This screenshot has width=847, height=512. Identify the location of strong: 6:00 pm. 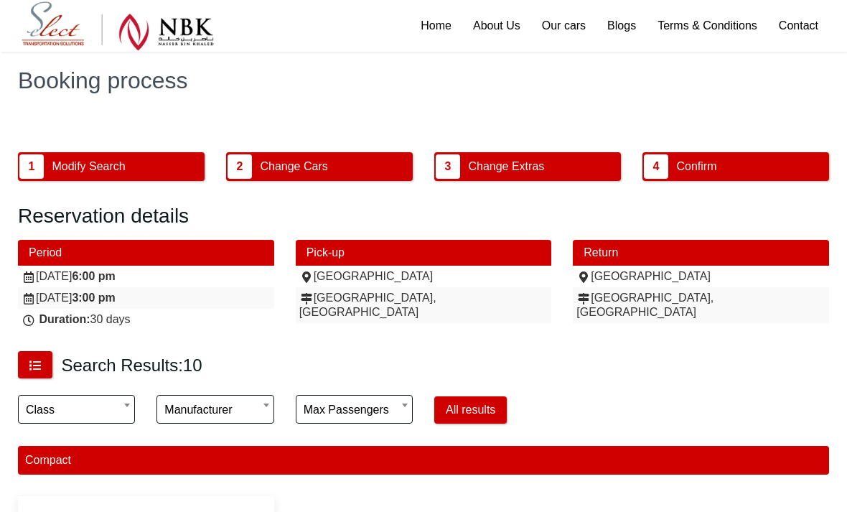
(93, 276).